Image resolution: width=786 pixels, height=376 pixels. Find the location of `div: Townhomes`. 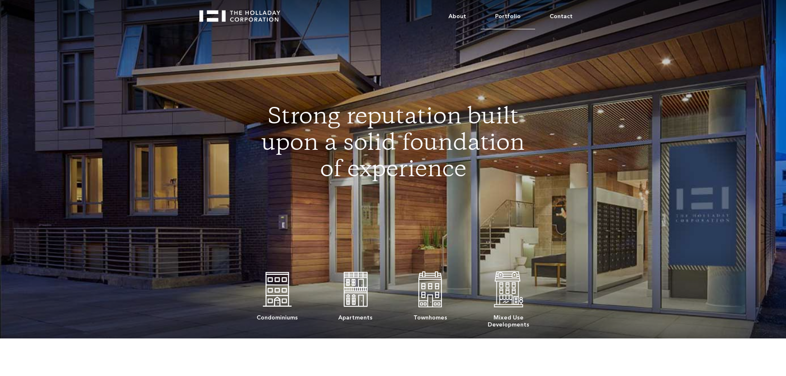

div: Townhomes is located at coordinates (430, 315).